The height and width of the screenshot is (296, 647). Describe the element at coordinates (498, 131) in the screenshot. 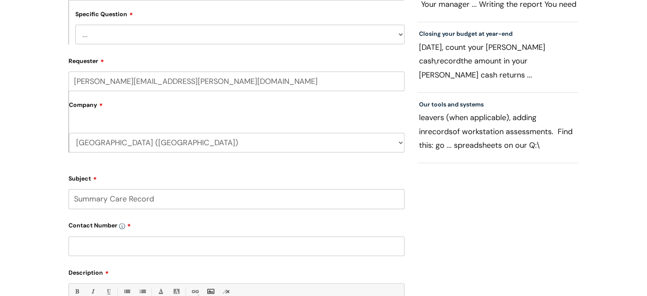

I see `p: leavers (when applicable), adding in of workstation assessments. Find this: go ... spreadsheets o...` at that location.